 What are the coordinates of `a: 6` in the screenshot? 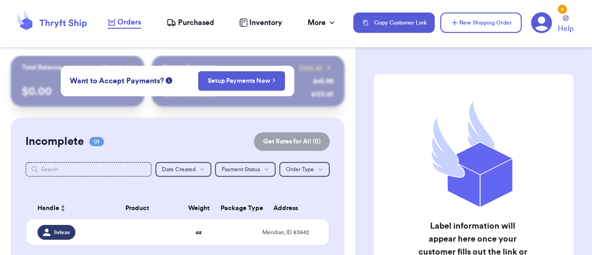 It's located at (542, 23).